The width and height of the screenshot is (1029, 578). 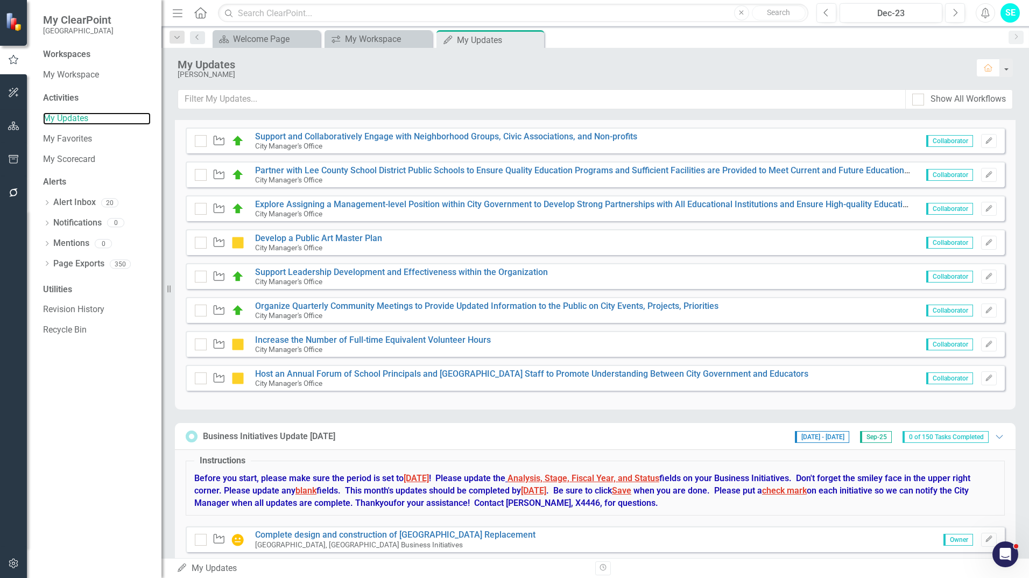 What do you see at coordinates (79, 264) in the screenshot?
I see `a: Page Exports` at bounding box center [79, 264].